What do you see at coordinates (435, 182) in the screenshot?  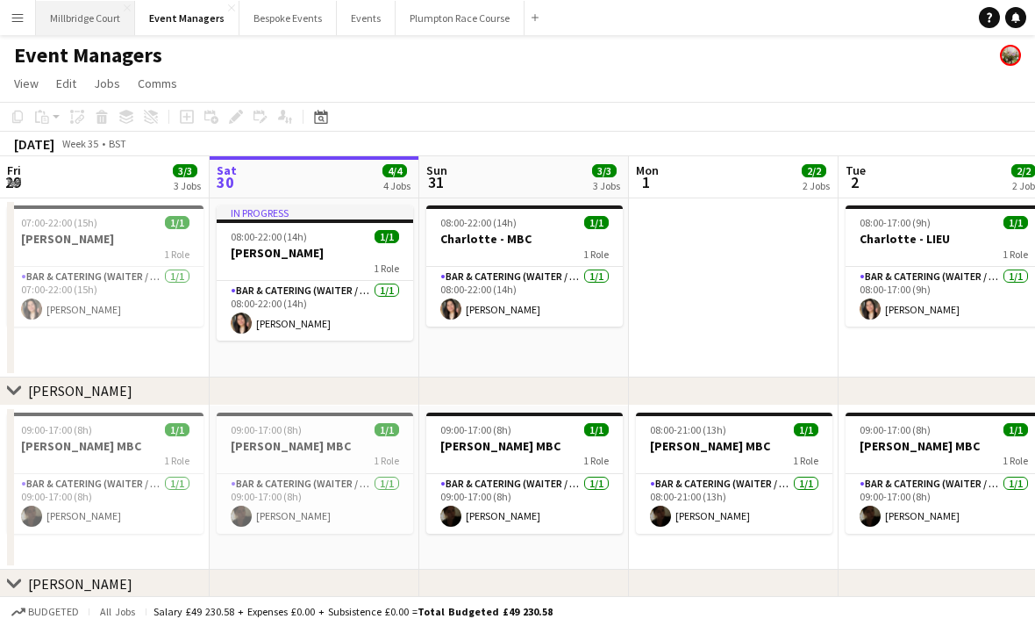 I see `span: 31` at bounding box center [435, 182].